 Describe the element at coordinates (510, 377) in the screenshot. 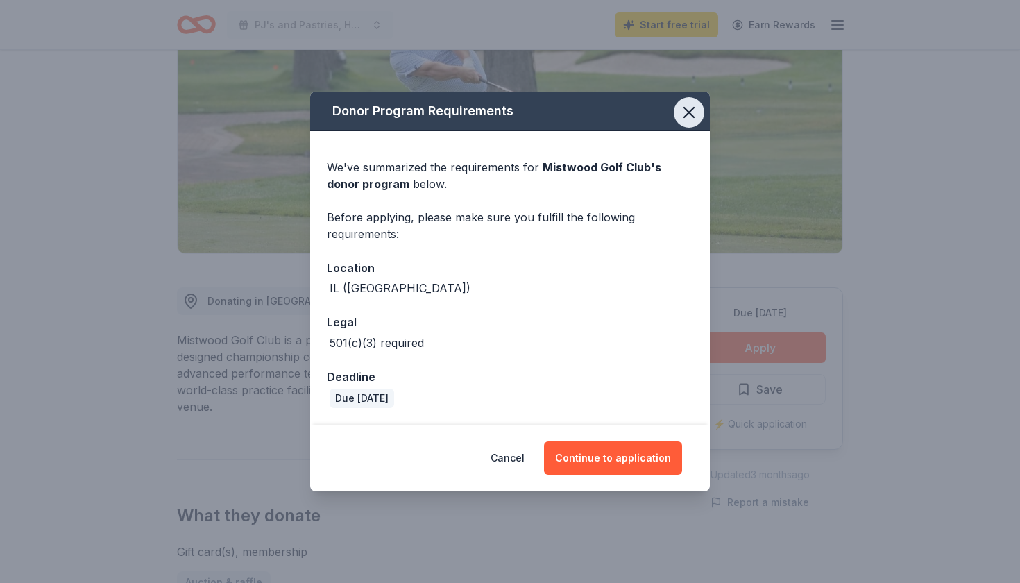

I see `div: Deadline` at that location.